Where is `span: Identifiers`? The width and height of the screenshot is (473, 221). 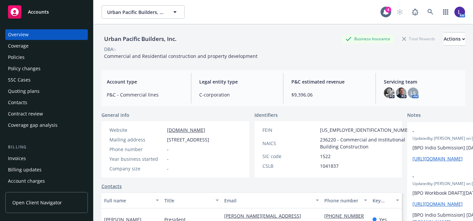
span: Identifiers is located at coordinates (266, 115).